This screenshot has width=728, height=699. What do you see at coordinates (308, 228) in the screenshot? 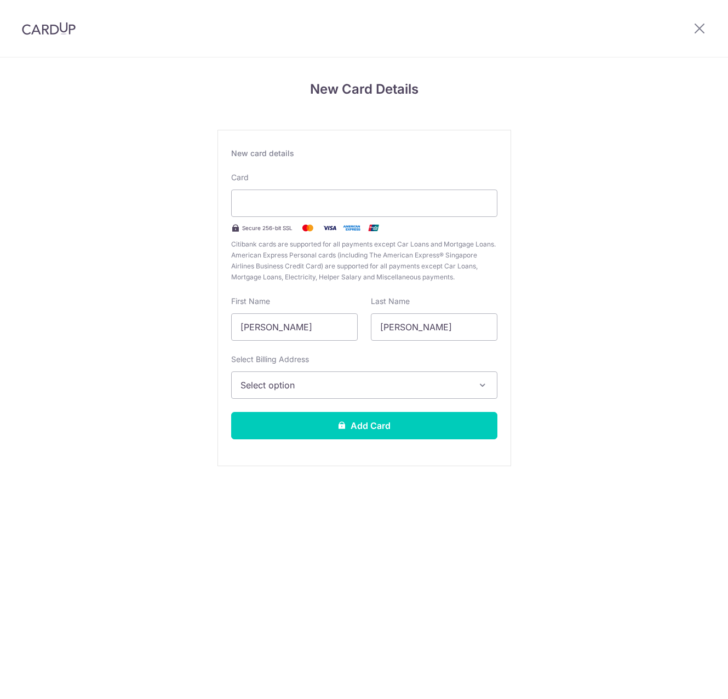
I see `img: Mastercard` at bounding box center [308, 228].